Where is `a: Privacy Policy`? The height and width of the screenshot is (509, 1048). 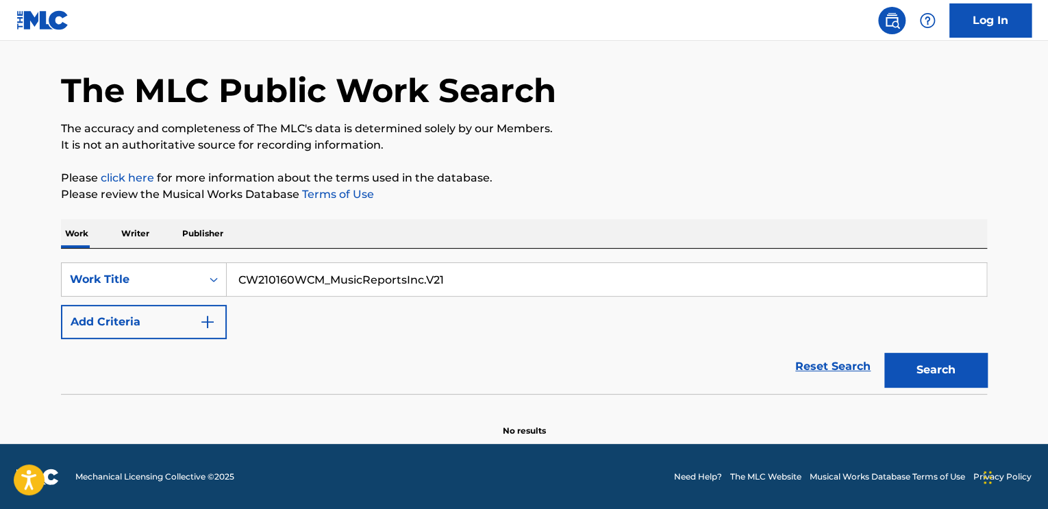 a: Privacy Policy is located at coordinates (1002, 477).